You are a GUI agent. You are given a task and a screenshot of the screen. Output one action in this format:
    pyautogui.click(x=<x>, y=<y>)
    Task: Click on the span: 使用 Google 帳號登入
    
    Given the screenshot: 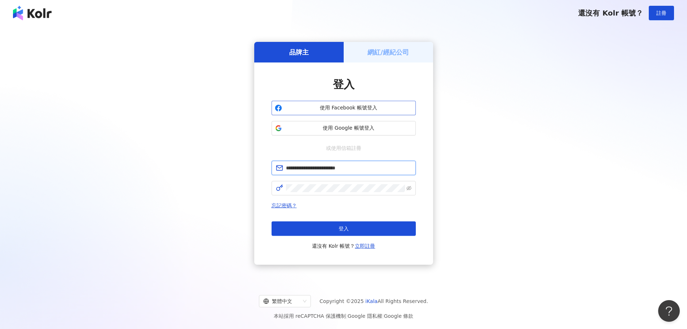 What is the action you would take?
    pyautogui.click(x=349, y=128)
    